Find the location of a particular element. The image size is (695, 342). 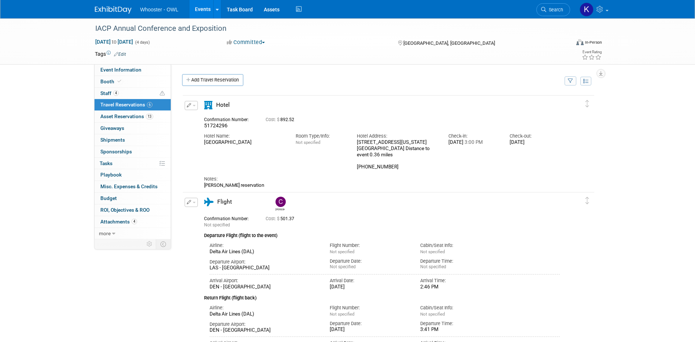

span: Staff is located at coordinates (110, 93).